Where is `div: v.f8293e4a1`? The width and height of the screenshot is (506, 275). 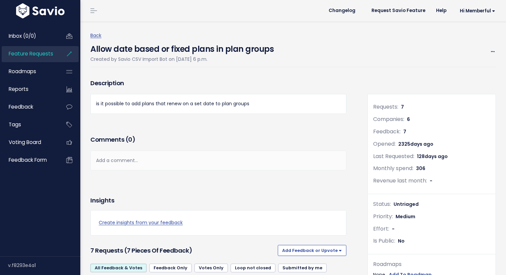
div: v.f8293e4a1 is located at coordinates (44, 266).